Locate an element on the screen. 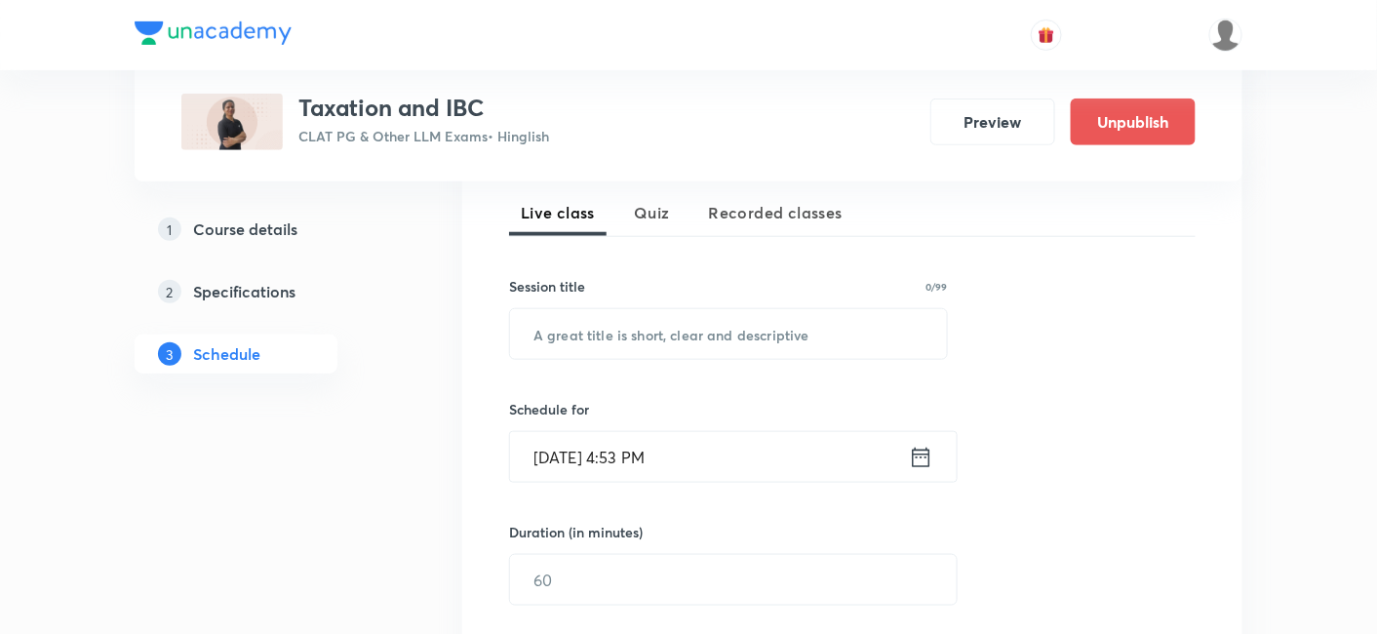 The height and width of the screenshot is (634, 1377). h5: Specifications is located at coordinates (244, 292).